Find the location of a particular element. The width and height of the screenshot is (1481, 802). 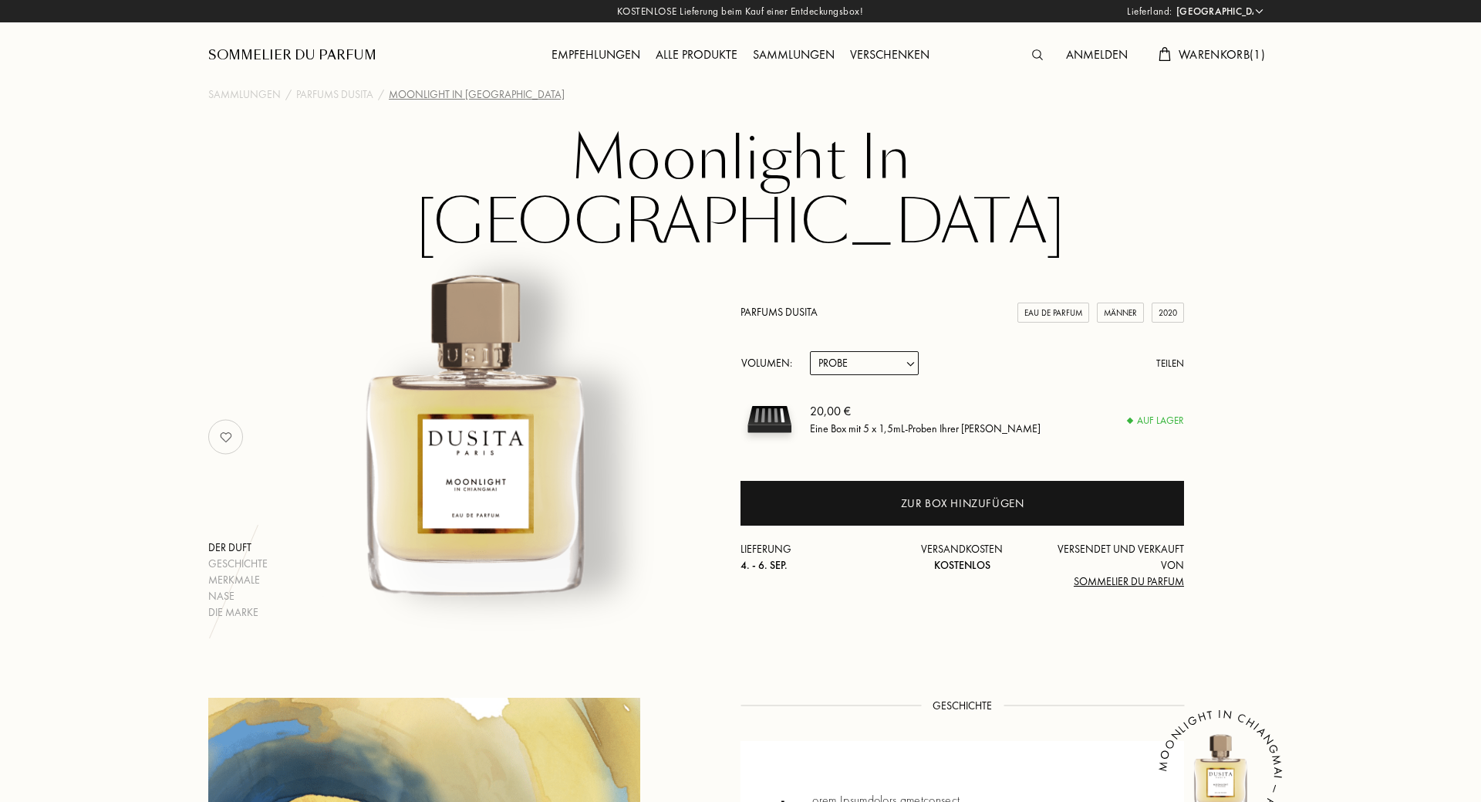

div: Volumen: is located at coordinates (771, 363).